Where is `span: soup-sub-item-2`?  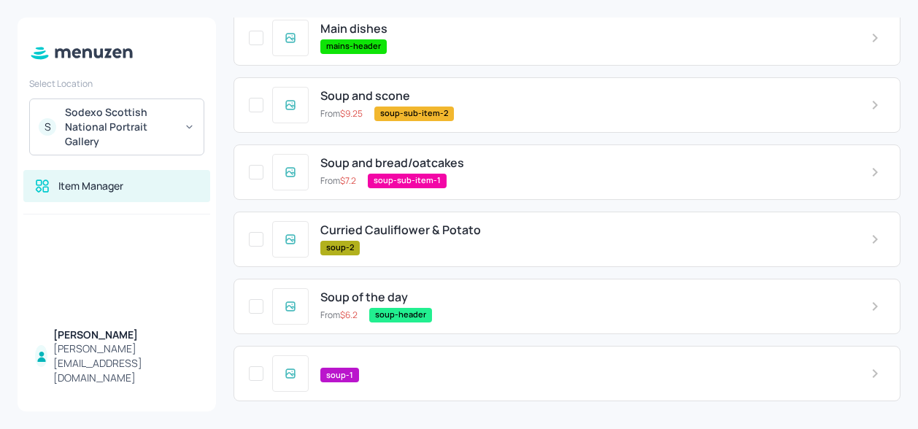
span: soup-sub-item-2 is located at coordinates (414, 113).